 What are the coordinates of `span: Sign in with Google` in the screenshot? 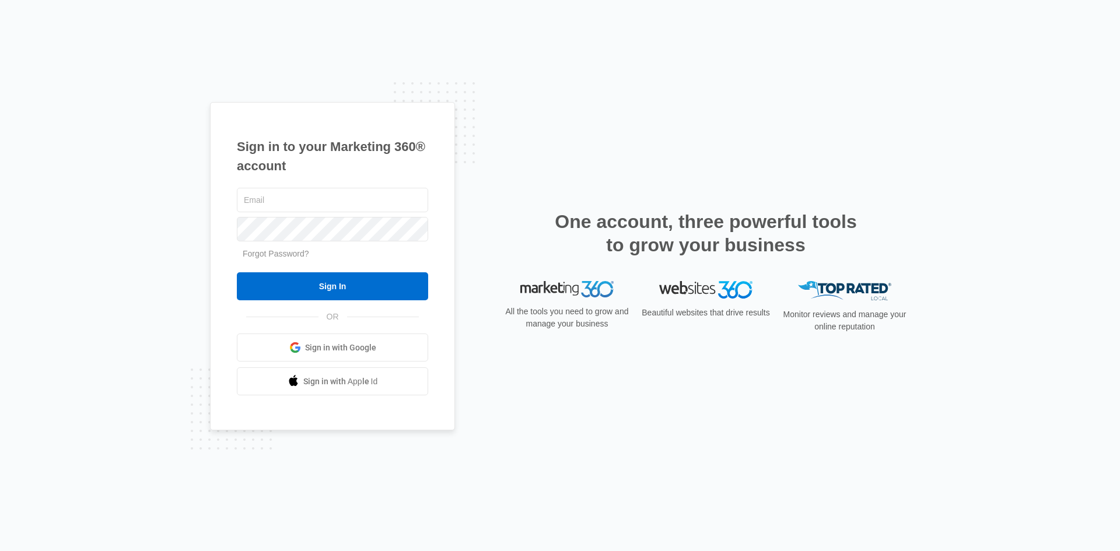 It's located at (341, 348).